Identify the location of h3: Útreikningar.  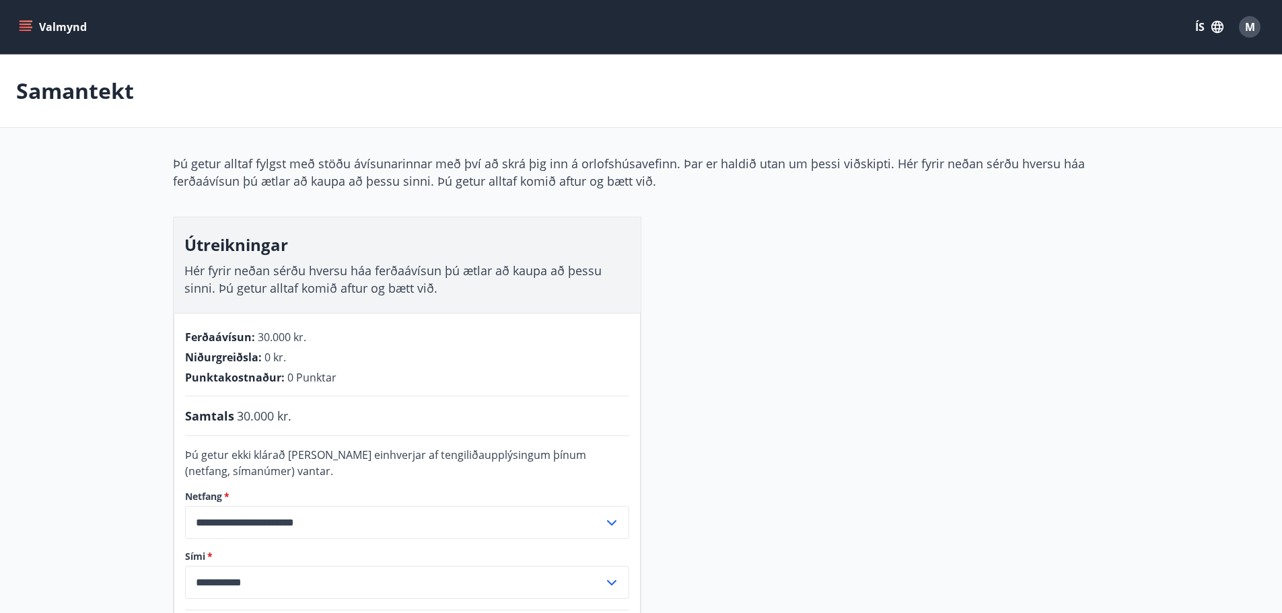
(407, 245).